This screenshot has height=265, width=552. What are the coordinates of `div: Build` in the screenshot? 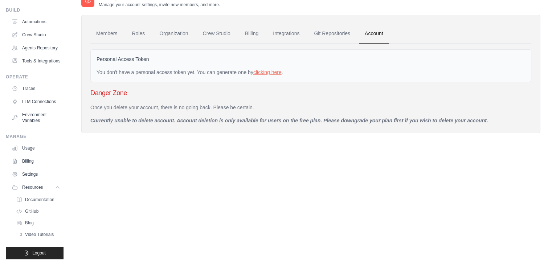 It's located at (34, 10).